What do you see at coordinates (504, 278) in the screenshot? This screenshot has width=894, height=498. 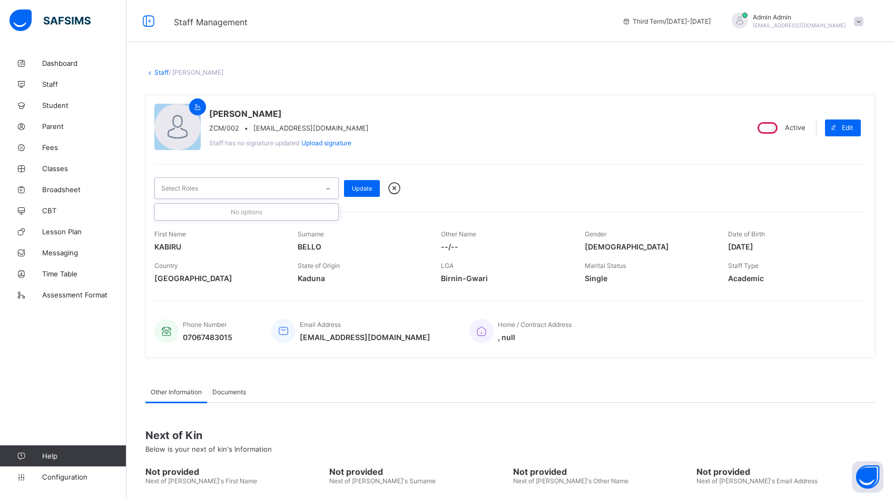 I see `span: Birnin-Gwari` at bounding box center [504, 278].